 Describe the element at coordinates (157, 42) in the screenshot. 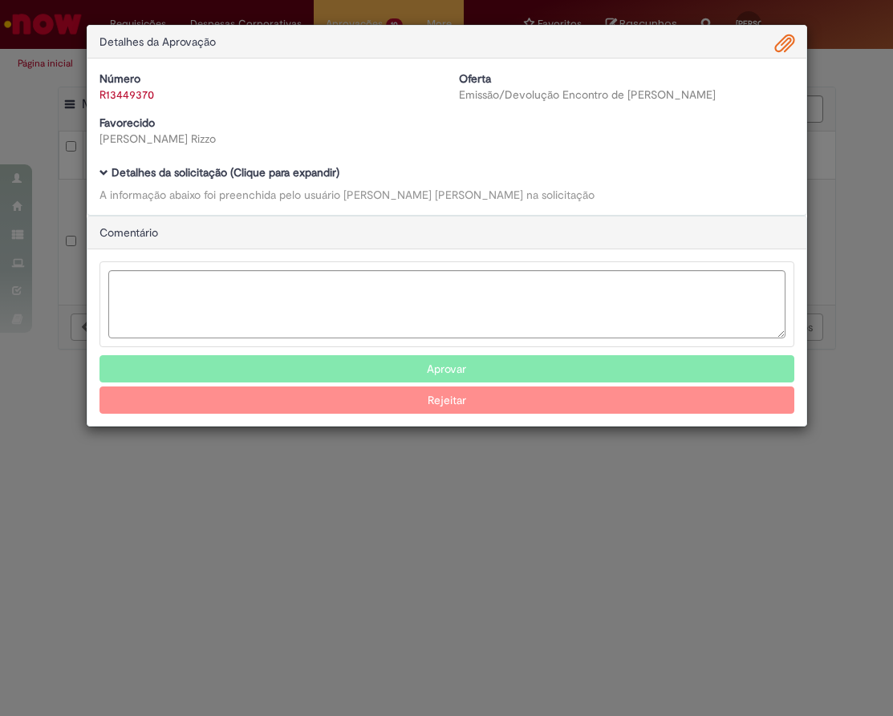

I see `span: Detalhes da Aprovação` at that location.